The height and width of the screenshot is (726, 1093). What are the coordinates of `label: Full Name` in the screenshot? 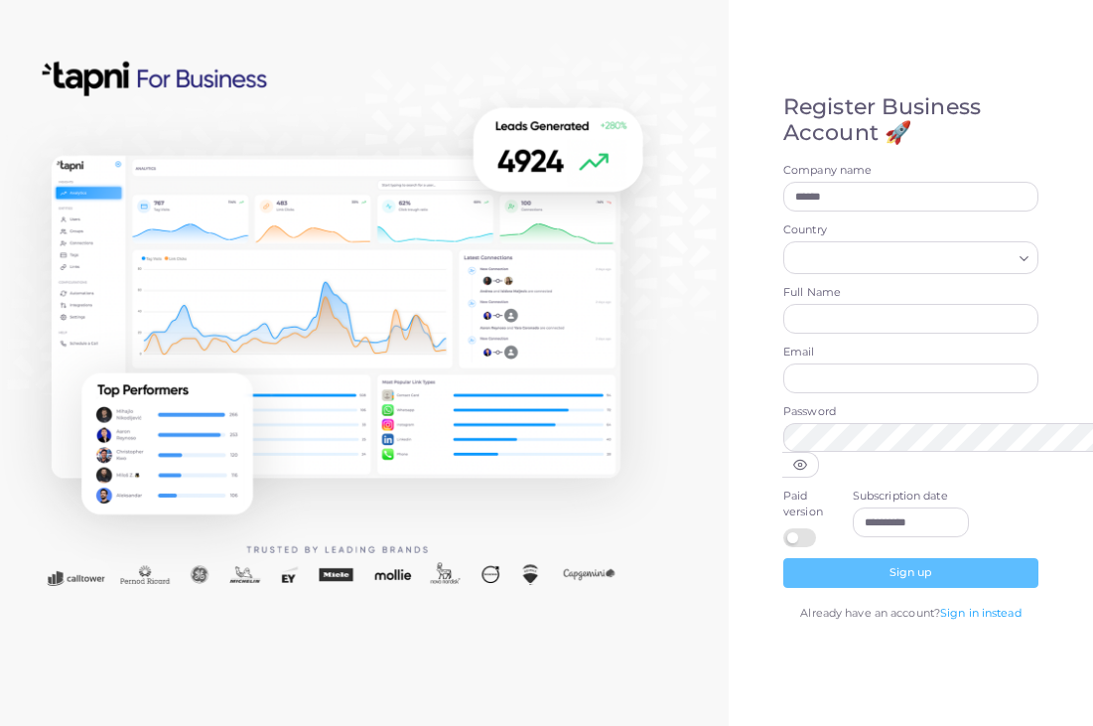 It's located at (911, 293).